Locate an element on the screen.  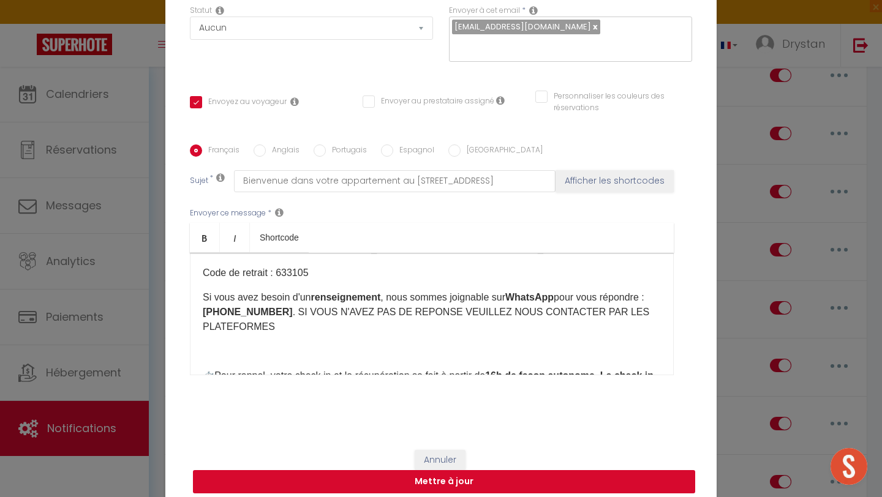
label: Français is located at coordinates (221, 151).